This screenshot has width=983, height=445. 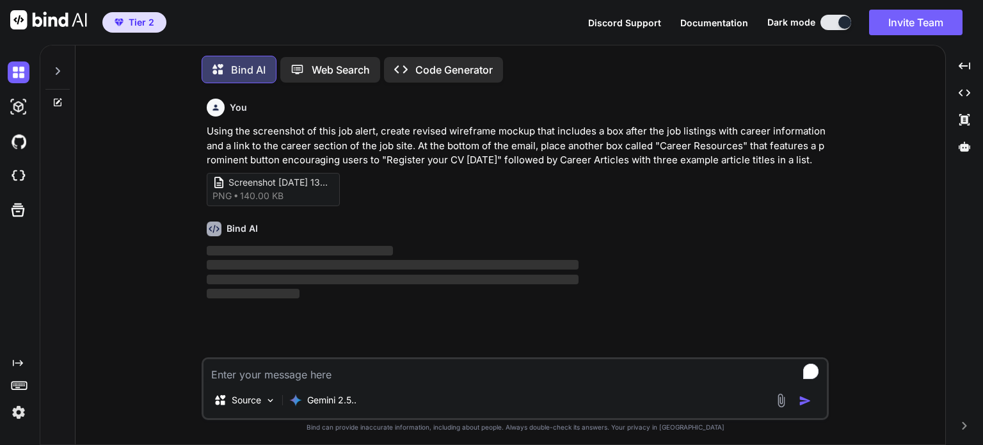 What do you see at coordinates (624, 22) in the screenshot?
I see `button: Discord Support` at bounding box center [624, 22].